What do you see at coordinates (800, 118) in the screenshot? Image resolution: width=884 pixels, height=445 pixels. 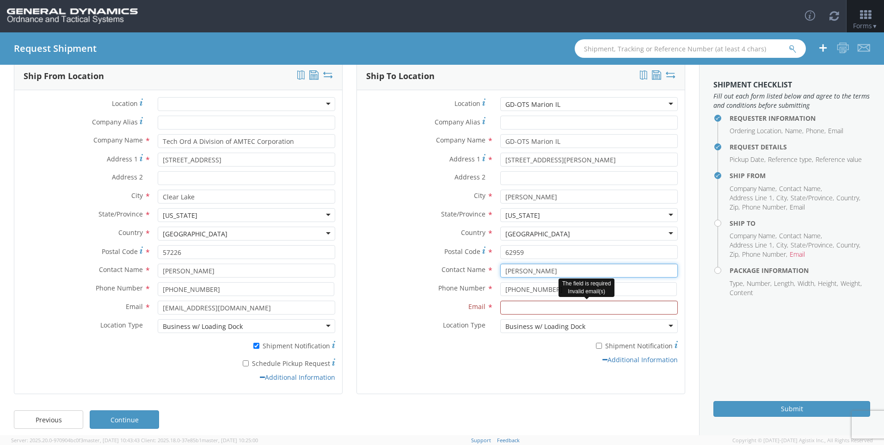 I see `h4: Requester Information` at bounding box center [800, 118].